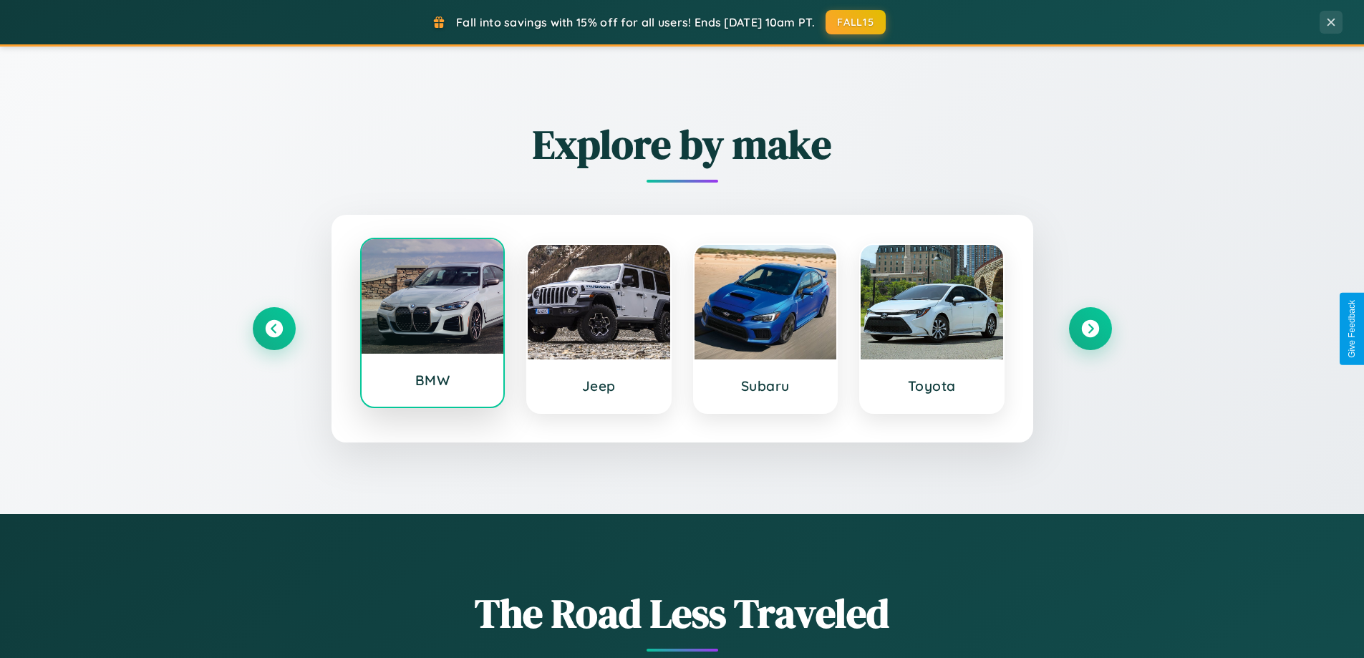  Describe the element at coordinates (1351, 329) in the screenshot. I see `div: Give Feedback` at that location.